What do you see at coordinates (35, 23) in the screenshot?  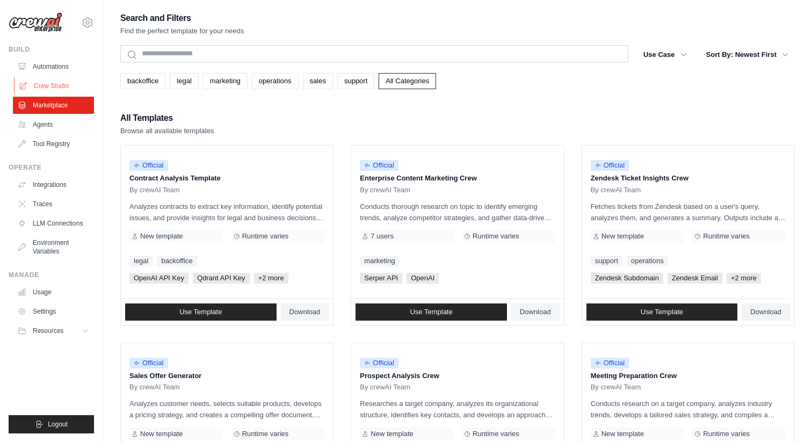 I see `img: Logo` at bounding box center [35, 23].